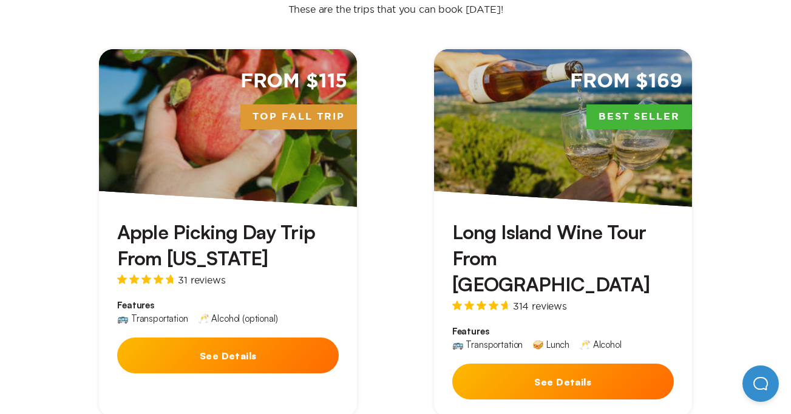 This screenshot has width=791, height=414. I want to click on span: 314 reviews, so click(539, 306).